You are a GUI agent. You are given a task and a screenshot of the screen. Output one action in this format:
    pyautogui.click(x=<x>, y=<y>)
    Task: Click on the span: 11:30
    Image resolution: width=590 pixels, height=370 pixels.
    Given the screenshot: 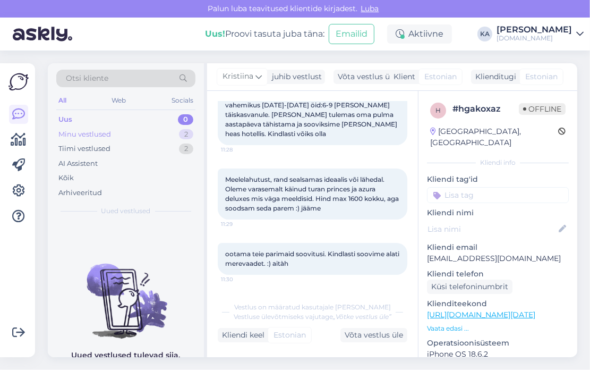 What is the action you would take?
    pyautogui.click(x=241, y=279)
    